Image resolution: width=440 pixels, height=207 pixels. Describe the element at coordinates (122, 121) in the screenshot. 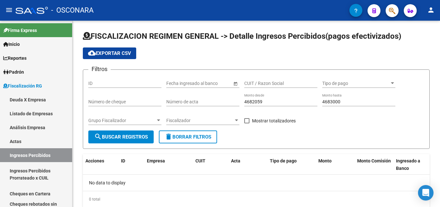

I see `span: Grupo Fiscalizador` at that location.